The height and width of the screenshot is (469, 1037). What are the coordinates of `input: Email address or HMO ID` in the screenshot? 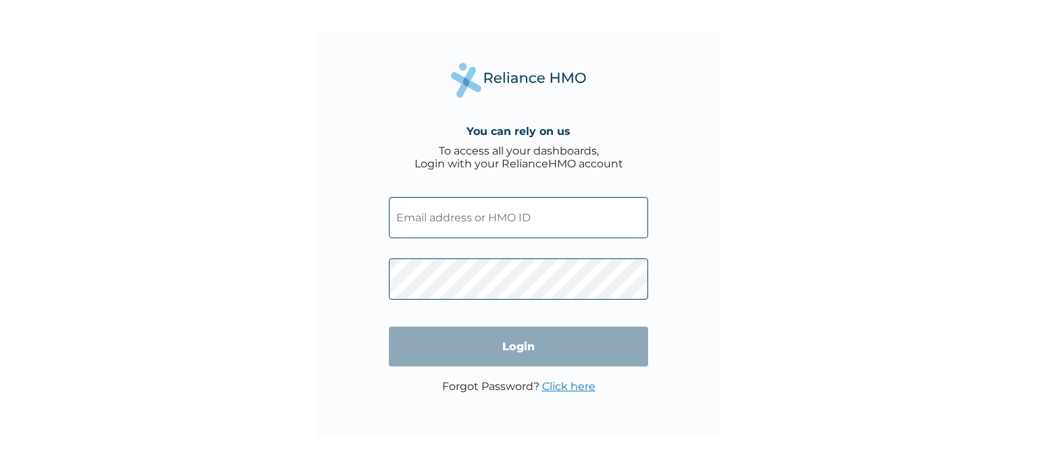 It's located at (519, 217).